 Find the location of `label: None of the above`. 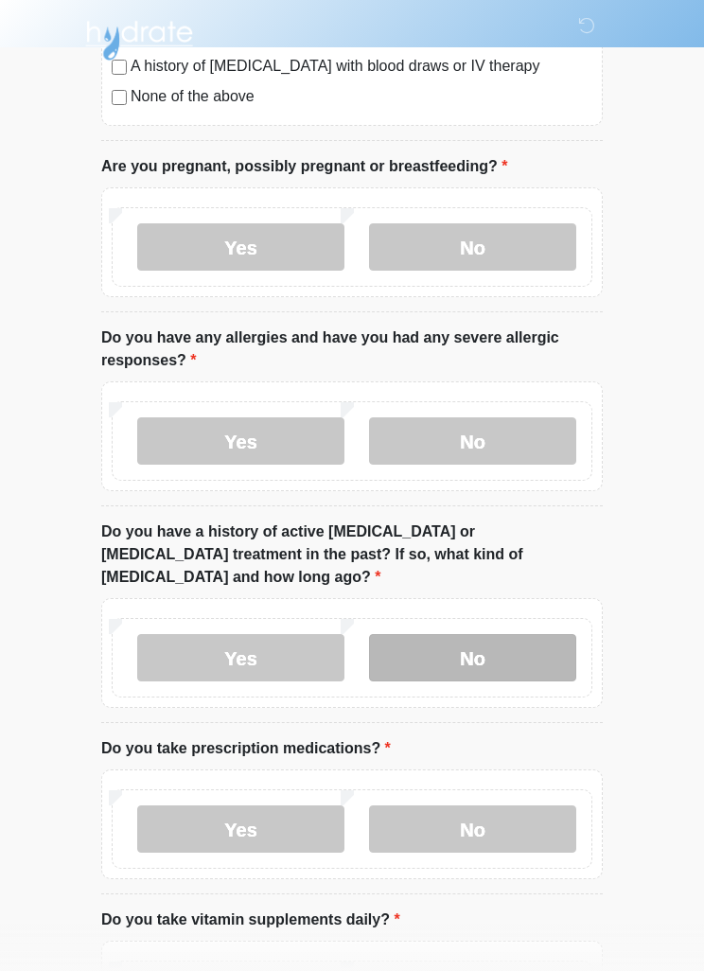

label: None of the above is located at coordinates (361, 97).